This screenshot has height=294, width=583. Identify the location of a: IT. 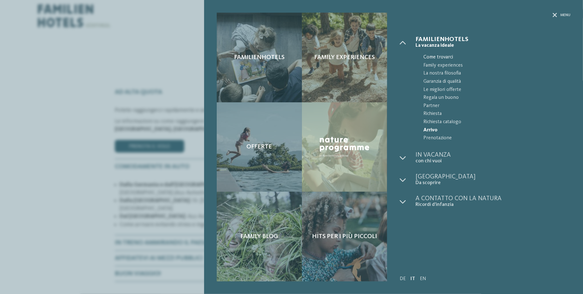
(413, 279).